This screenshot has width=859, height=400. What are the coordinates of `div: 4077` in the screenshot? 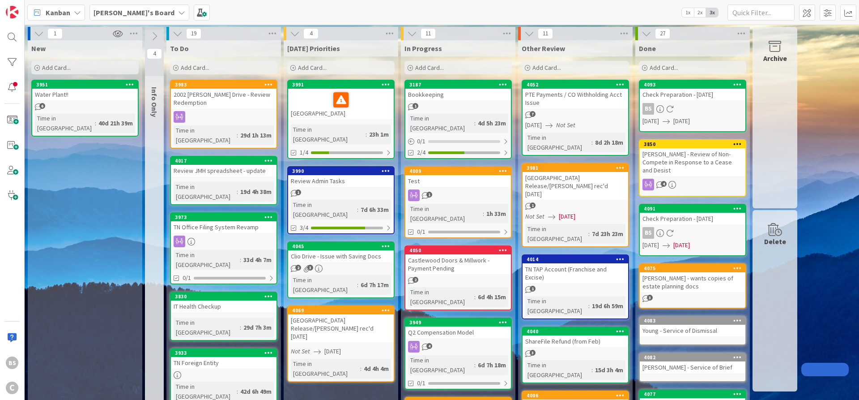 It's located at (695, 394).